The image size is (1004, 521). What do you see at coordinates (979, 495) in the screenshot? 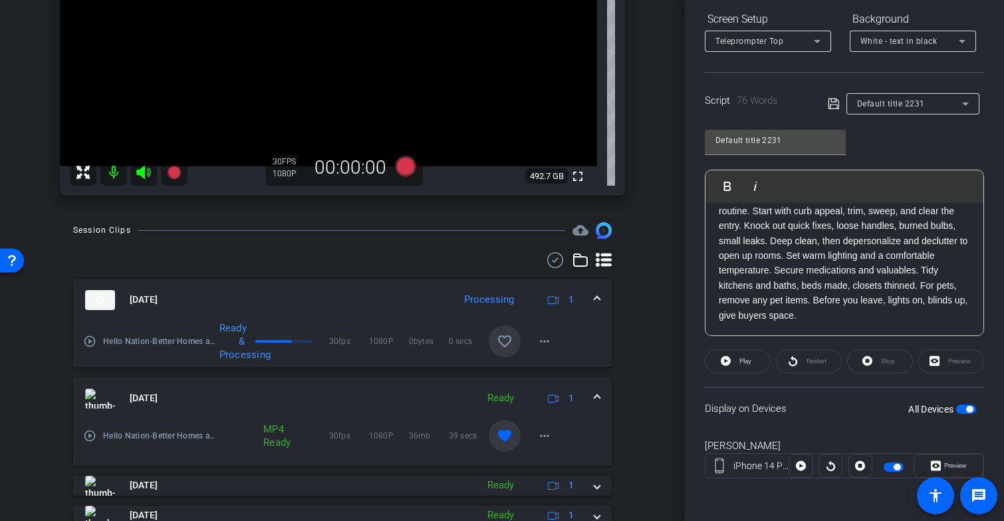
I see `mat-icon: message` at bounding box center [979, 495].